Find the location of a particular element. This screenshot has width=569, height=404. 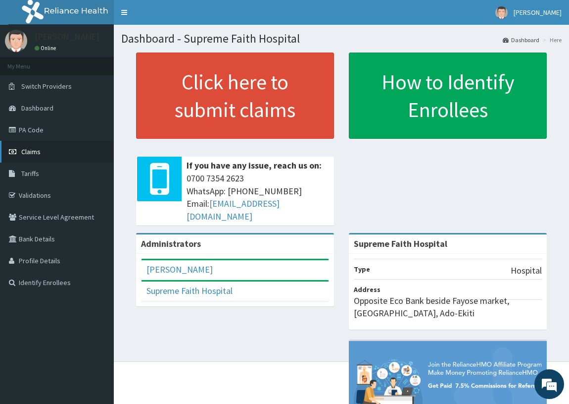

a: Dashboard is located at coordinates (521, 40).